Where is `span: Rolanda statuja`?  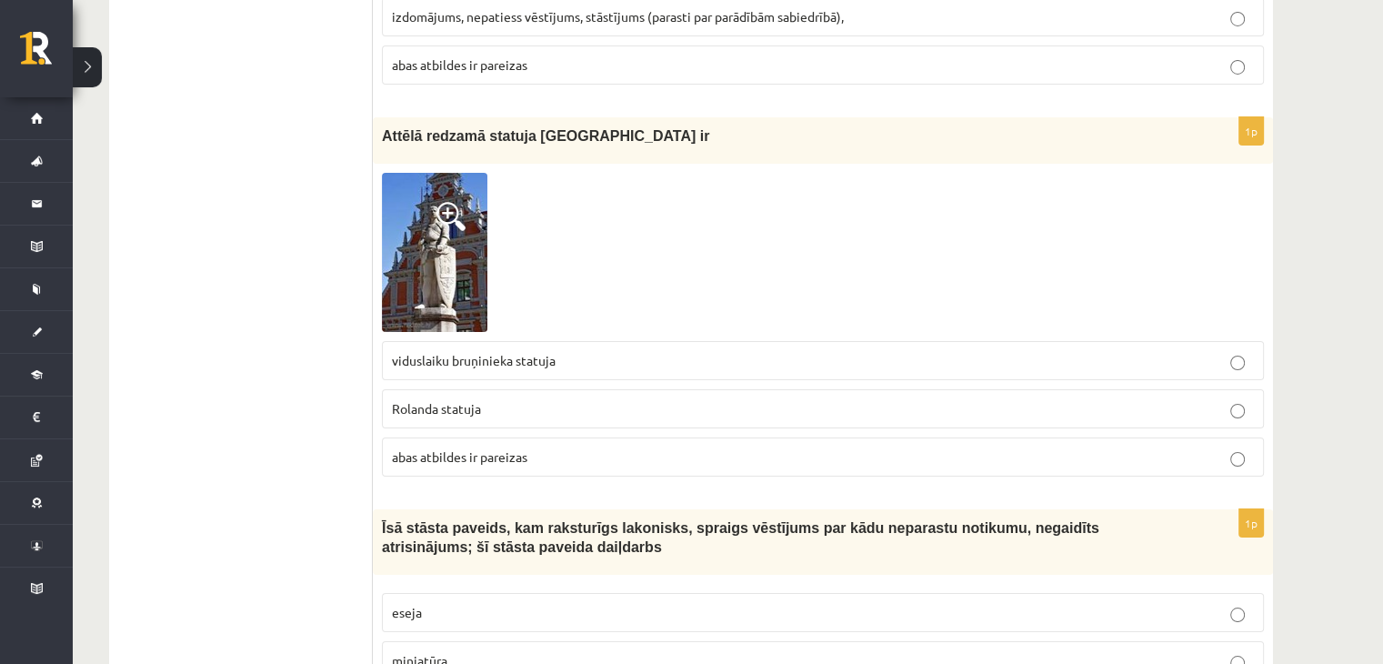
span: Rolanda statuja is located at coordinates (436, 408).